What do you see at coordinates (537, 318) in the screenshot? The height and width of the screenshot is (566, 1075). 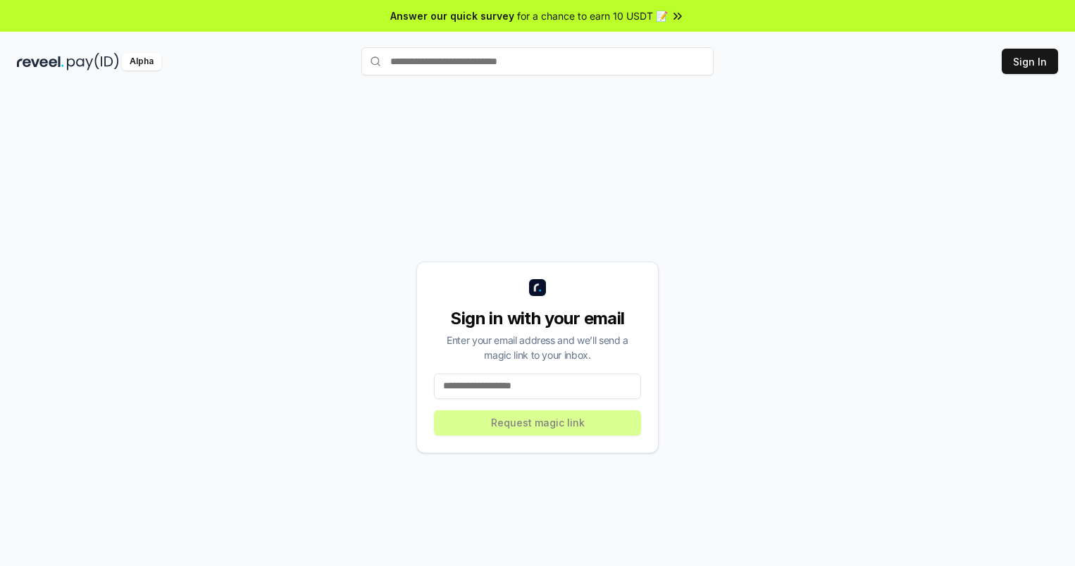 I see `div: Sign in with your email` at bounding box center [537, 318].